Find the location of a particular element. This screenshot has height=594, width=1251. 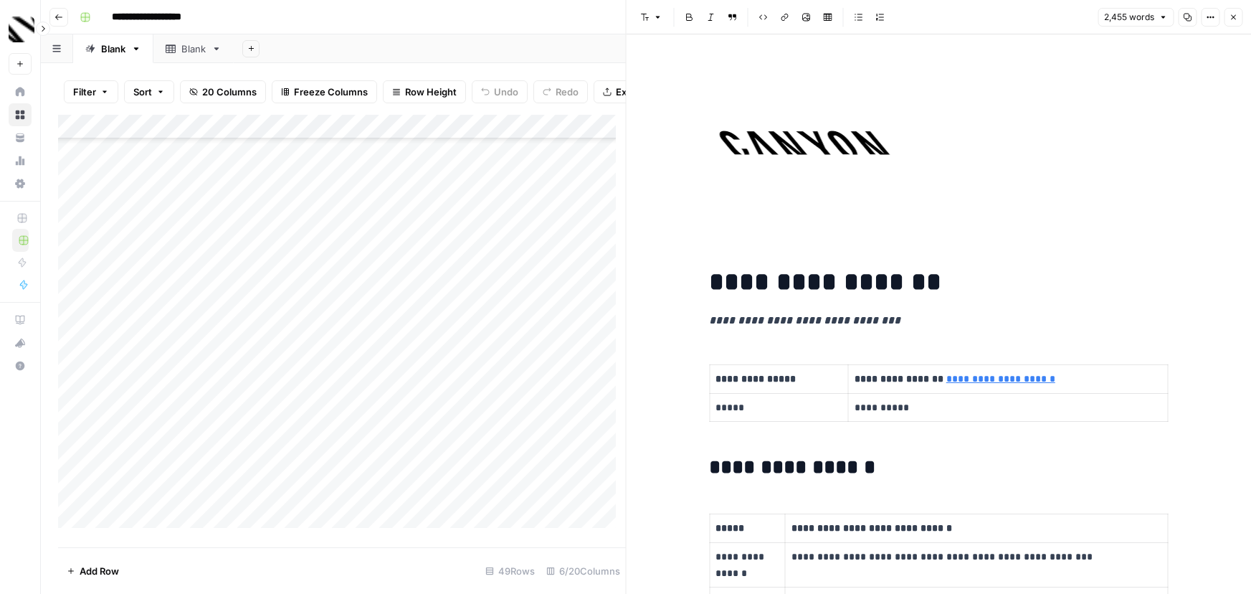

button: Sort is located at coordinates (149, 92).